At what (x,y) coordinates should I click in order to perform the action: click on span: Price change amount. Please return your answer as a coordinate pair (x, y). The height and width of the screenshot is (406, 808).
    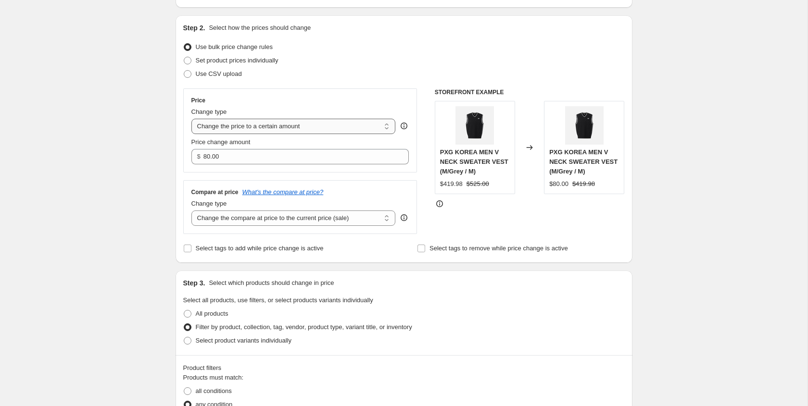
    Looking at the image, I should click on (221, 142).